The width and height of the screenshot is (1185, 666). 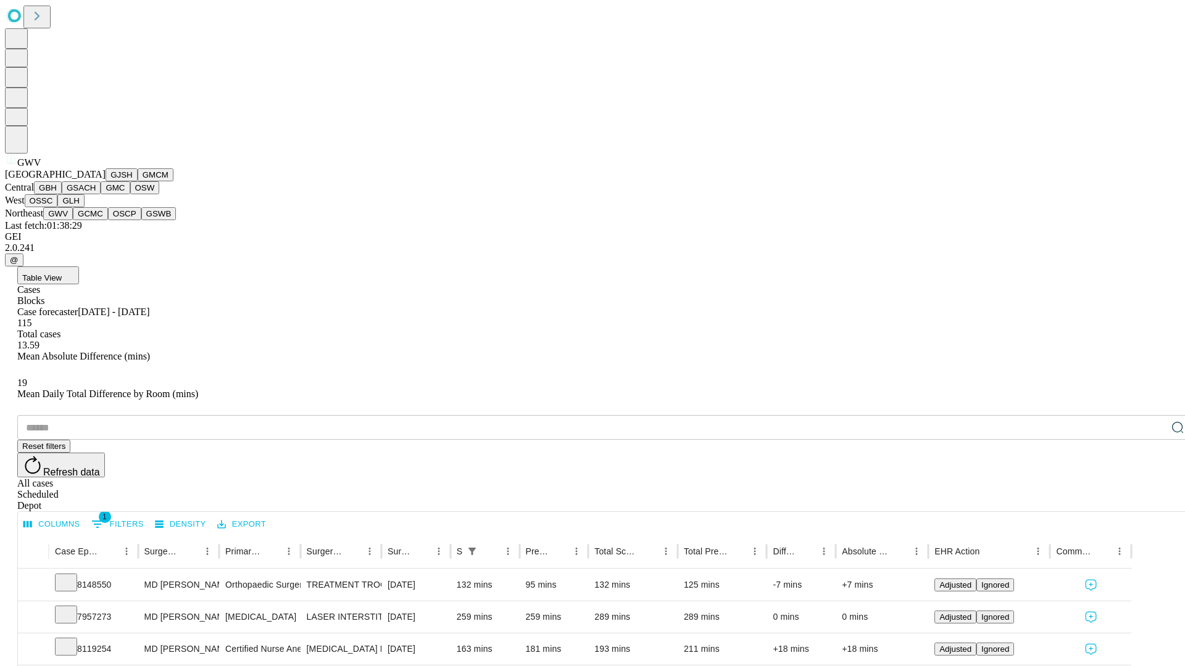 I want to click on button: Select columns, so click(x=52, y=525).